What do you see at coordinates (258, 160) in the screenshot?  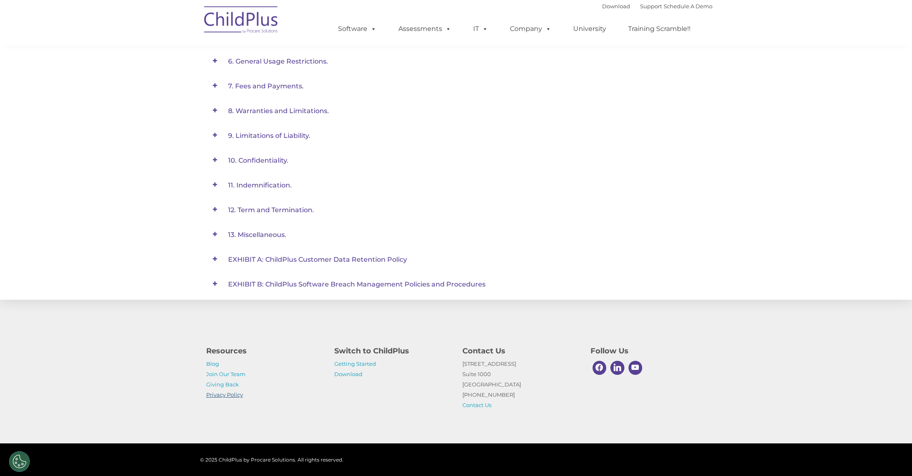 I see `span: 10. Confidentiality.` at bounding box center [258, 160].